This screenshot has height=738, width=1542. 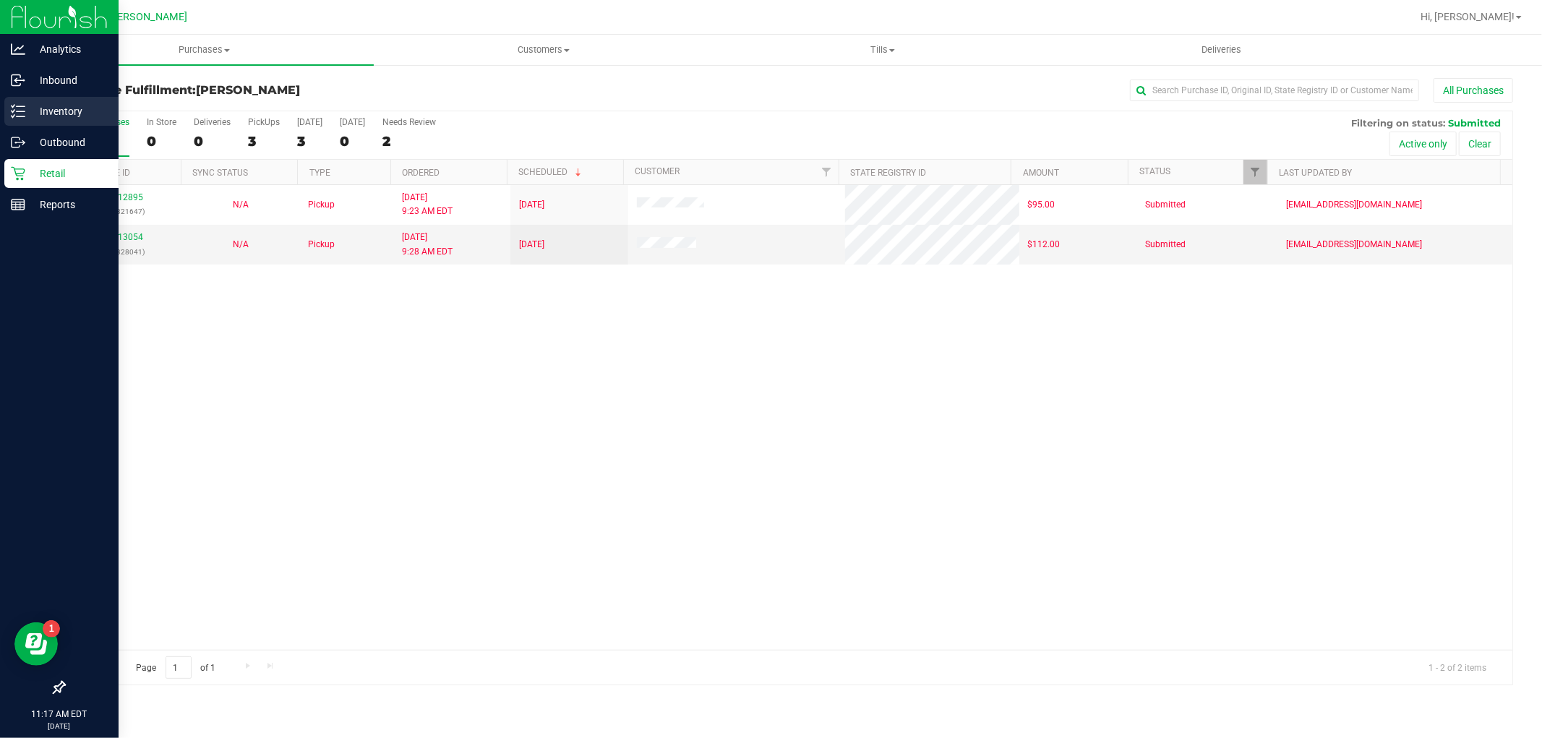 I want to click on a: Deliveries, so click(x=1221, y=50).